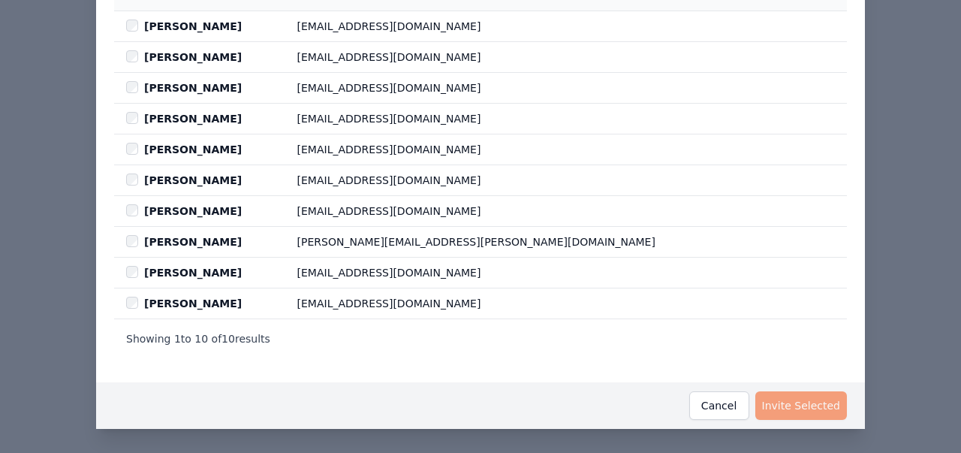 The width and height of the screenshot is (961, 453). Describe the element at coordinates (719, 406) in the screenshot. I see `button: Cancel` at that location.